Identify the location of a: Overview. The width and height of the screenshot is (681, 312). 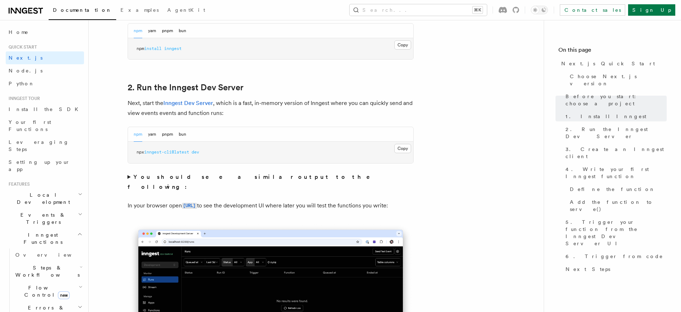
(48, 255).